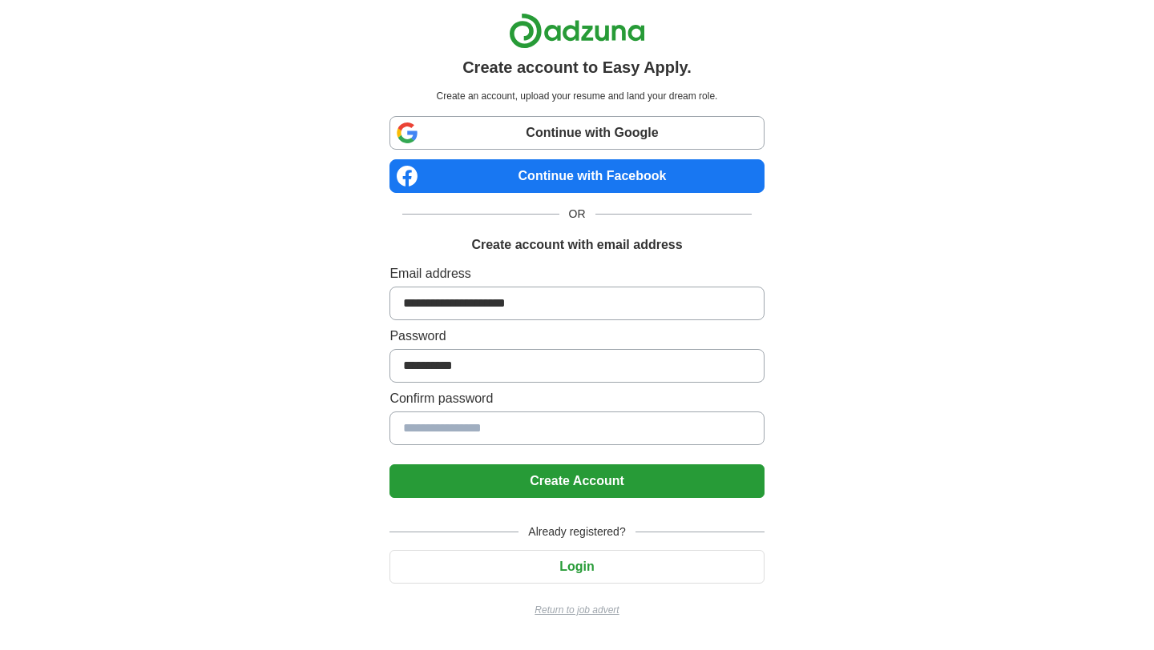 The height and width of the screenshot is (650, 1154). What do you see at coordinates (576, 96) in the screenshot?
I see `p: Create an account, upload your resume and land your dream role.` at bounding box center [576, 96].